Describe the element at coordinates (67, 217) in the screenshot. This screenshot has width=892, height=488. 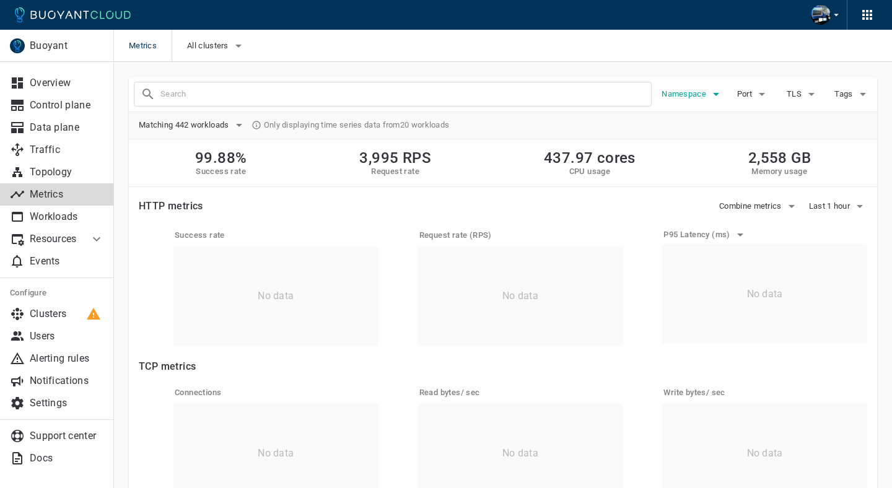
I see `p: Workloads` at that location.